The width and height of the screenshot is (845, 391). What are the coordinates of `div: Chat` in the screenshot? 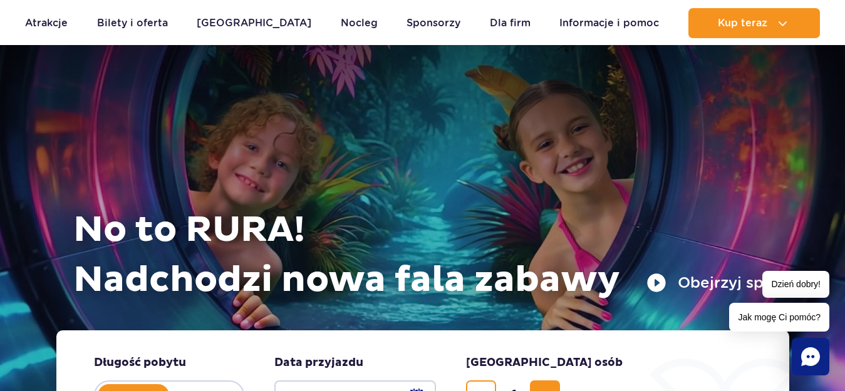 It's located at (810, 357).